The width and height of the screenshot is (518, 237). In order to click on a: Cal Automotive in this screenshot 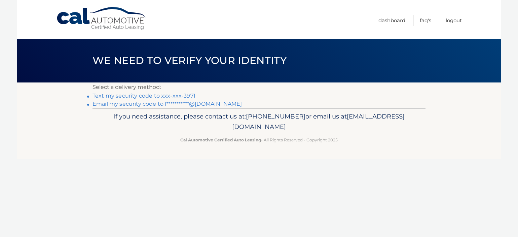, I will do `click(102, 18)`.